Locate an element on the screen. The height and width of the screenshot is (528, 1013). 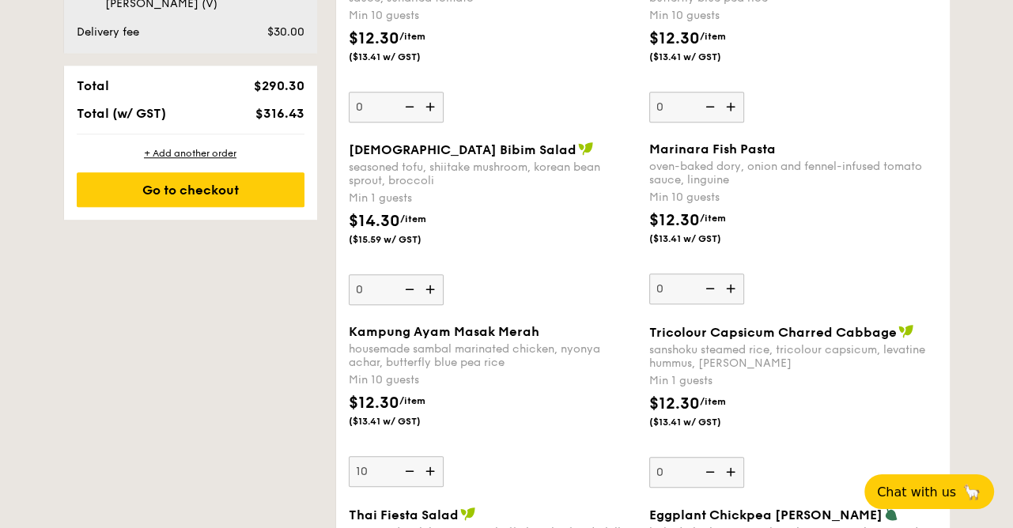
div: seasoned tofu, shiitake mushroom, korean bean sprout, broccoli is located at coordinates (493, 174).